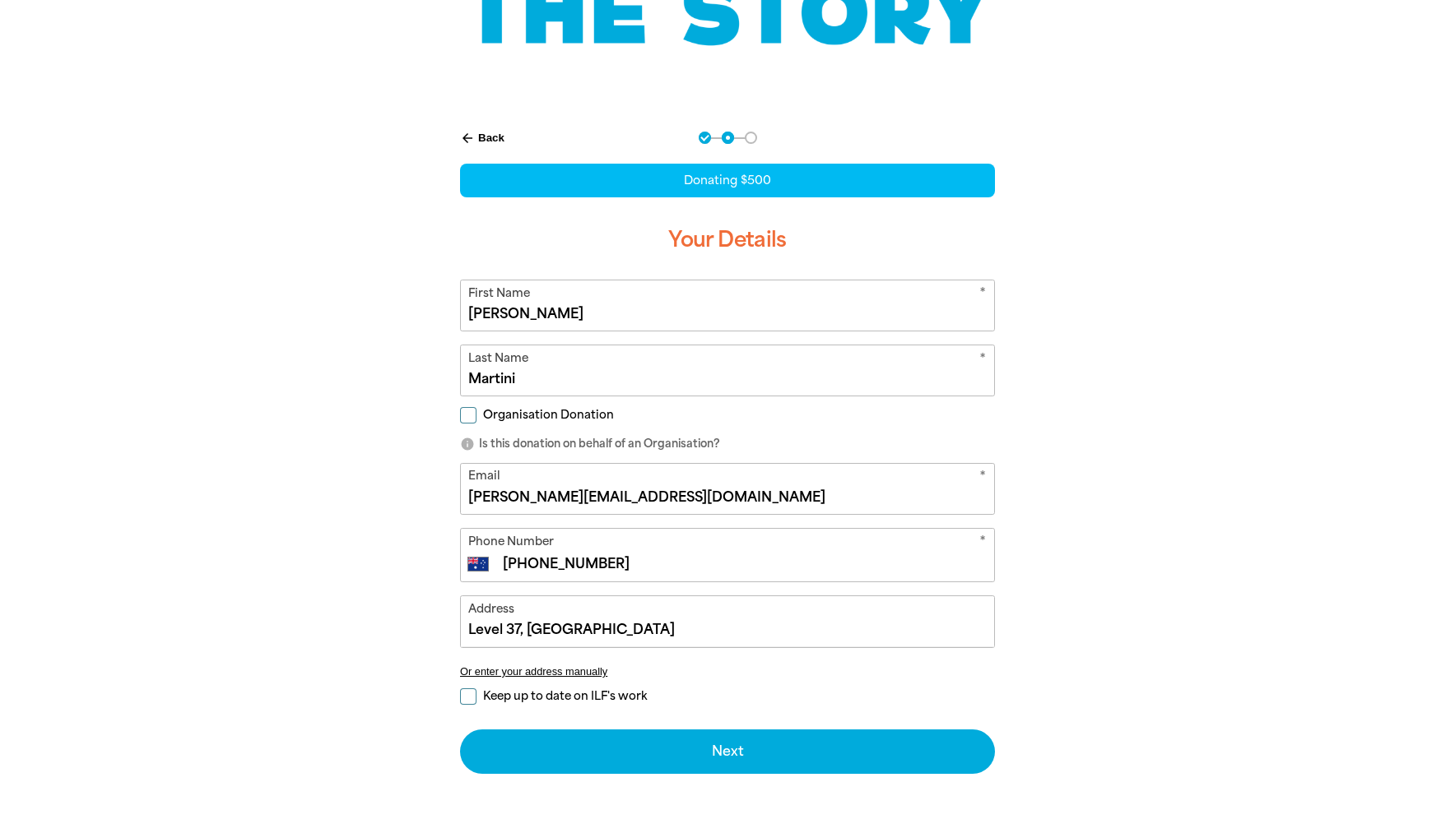  I want to click on i: info, so click(467, 444).